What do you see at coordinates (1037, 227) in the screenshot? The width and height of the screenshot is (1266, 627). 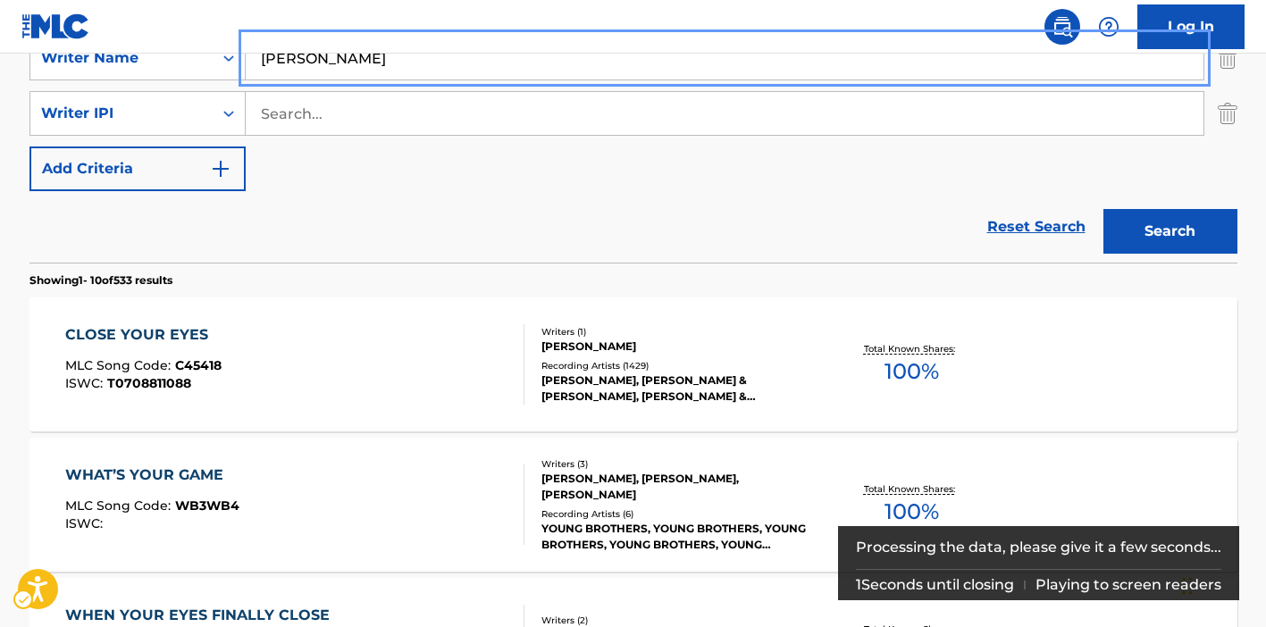 I see `a: Reset Search` at bounding box center [1037, 227].